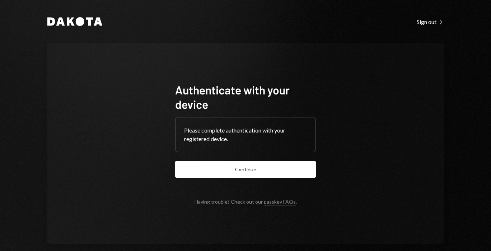  I want to click on div: Having trouble? Check out our ., so click(246, 201).